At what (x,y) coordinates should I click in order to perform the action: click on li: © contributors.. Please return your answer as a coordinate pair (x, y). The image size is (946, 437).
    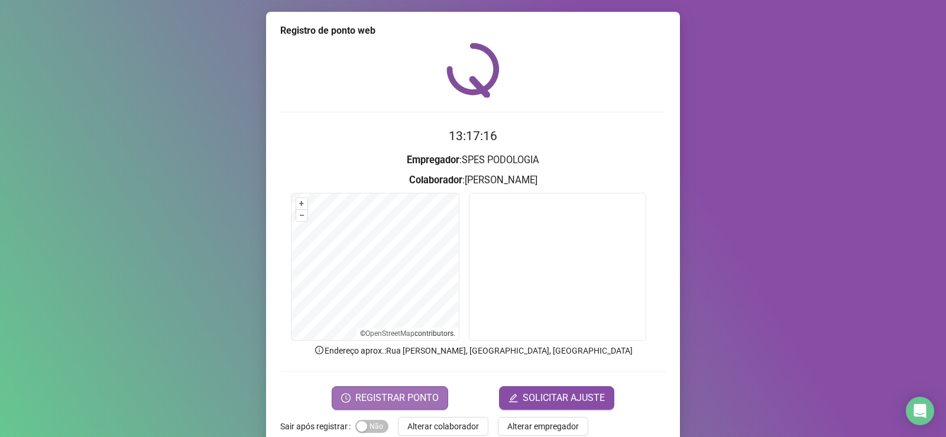
    Looking at the image, I should click on (408, 334).